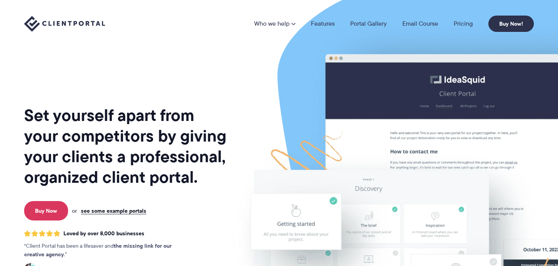  What do you see at coordinates (46, 211) in the screenshot?
I see `a: Buy Now` at bounding box center [46, 211].